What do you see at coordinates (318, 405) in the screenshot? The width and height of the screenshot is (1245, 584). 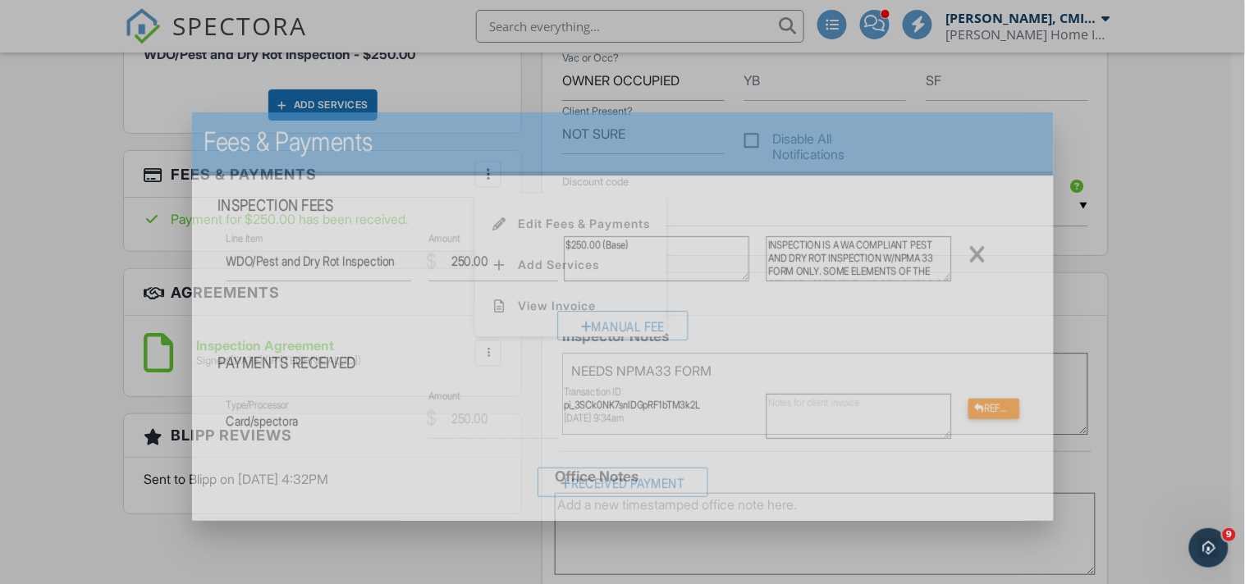 I see `div: Type/Processor` at bounding box center [318, 405].